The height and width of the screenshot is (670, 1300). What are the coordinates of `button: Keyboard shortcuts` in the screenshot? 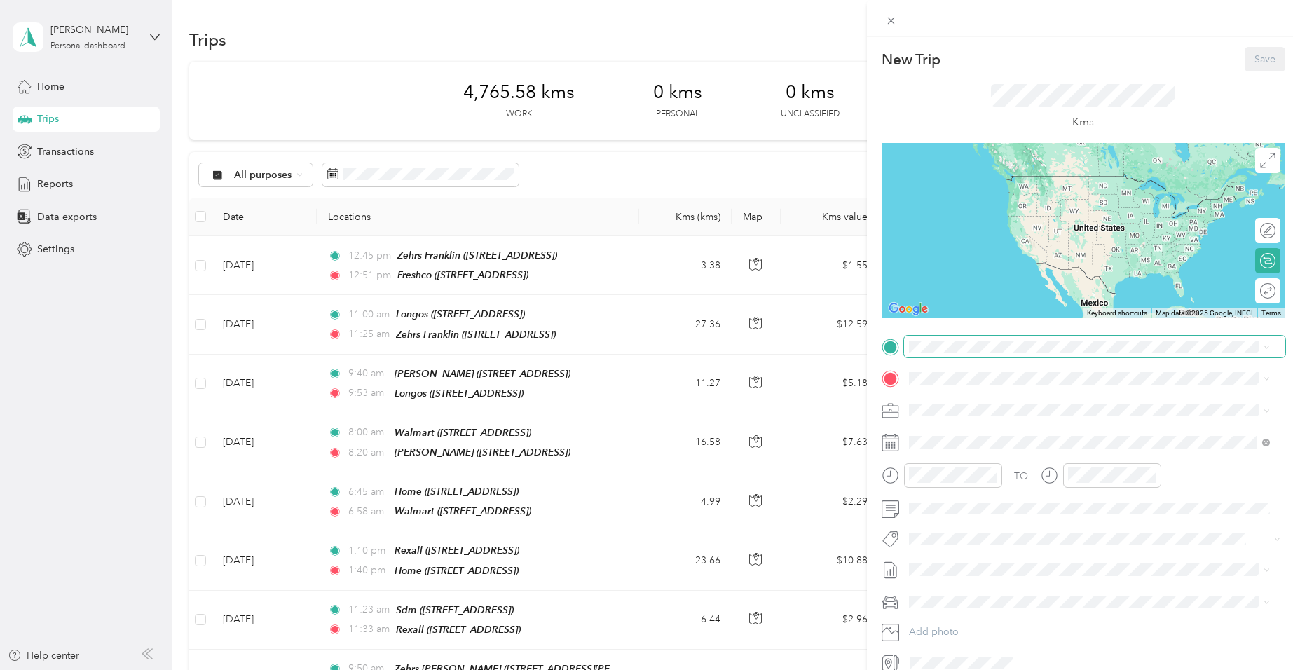 It's located at (1117, 313).